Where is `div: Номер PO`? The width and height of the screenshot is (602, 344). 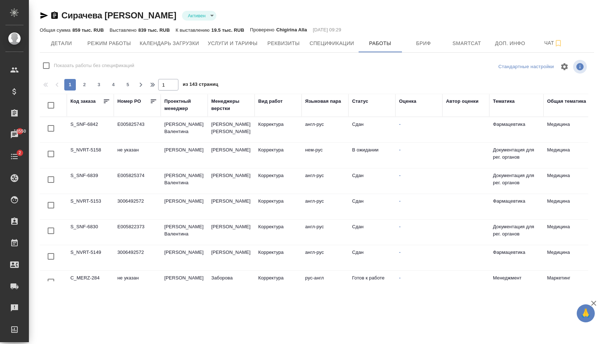
div: Номер PO is located at coordinates (129, 101).